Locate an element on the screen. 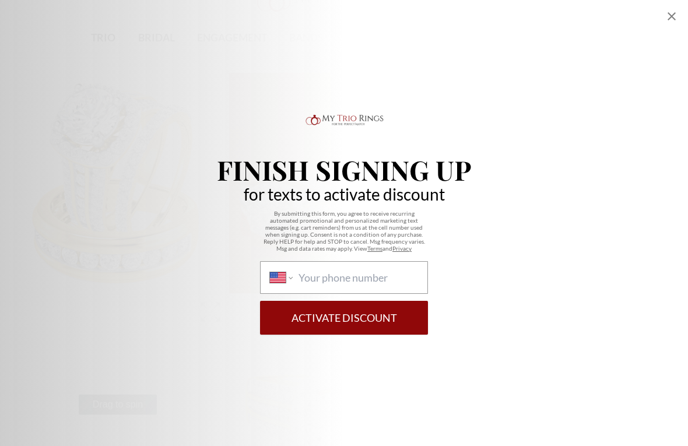 The image size is (688, 446). button: Activate Discount is located at coordinates (344, 318).